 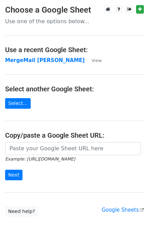 I want to click on input: Next, so click(x=14, y=175).